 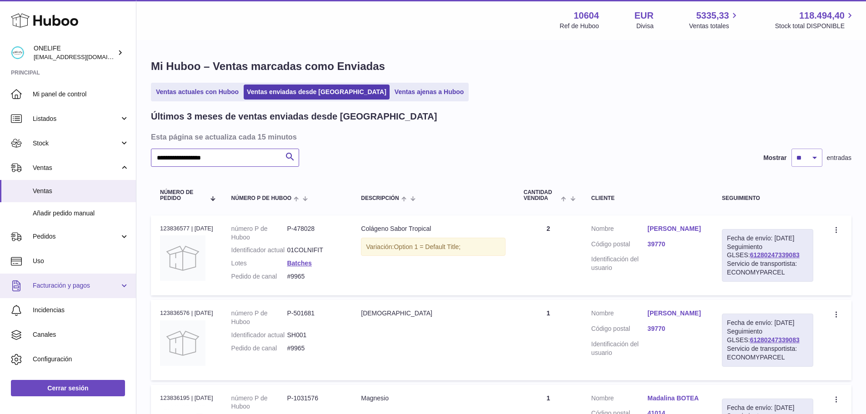 What do you see at coordinates (548, 340) in the screenshot?
I see `td: 1` at bounding box center [548, 340].